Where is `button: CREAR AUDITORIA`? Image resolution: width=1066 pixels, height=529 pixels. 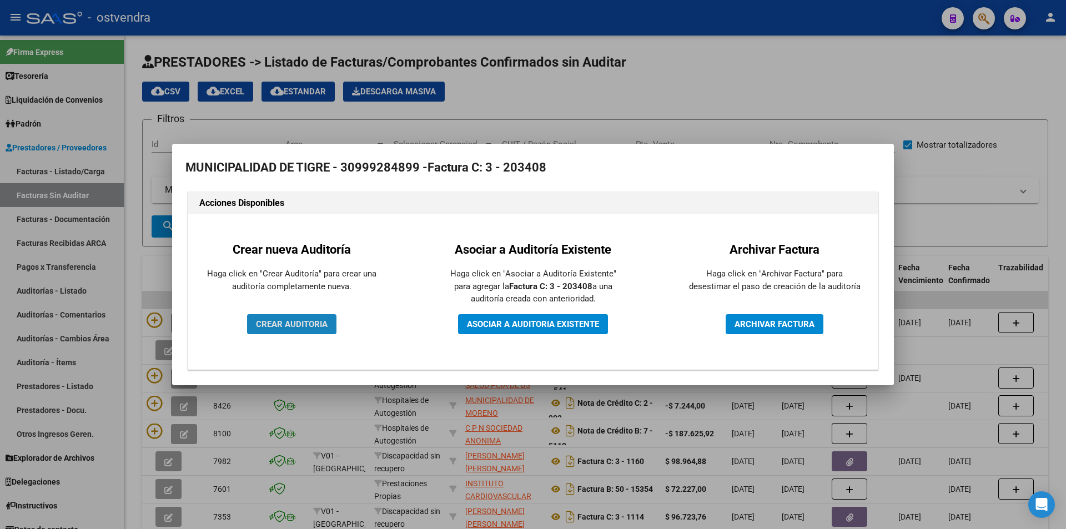 button: CREAR AUDITORIA is located at coordinates (292, 324).